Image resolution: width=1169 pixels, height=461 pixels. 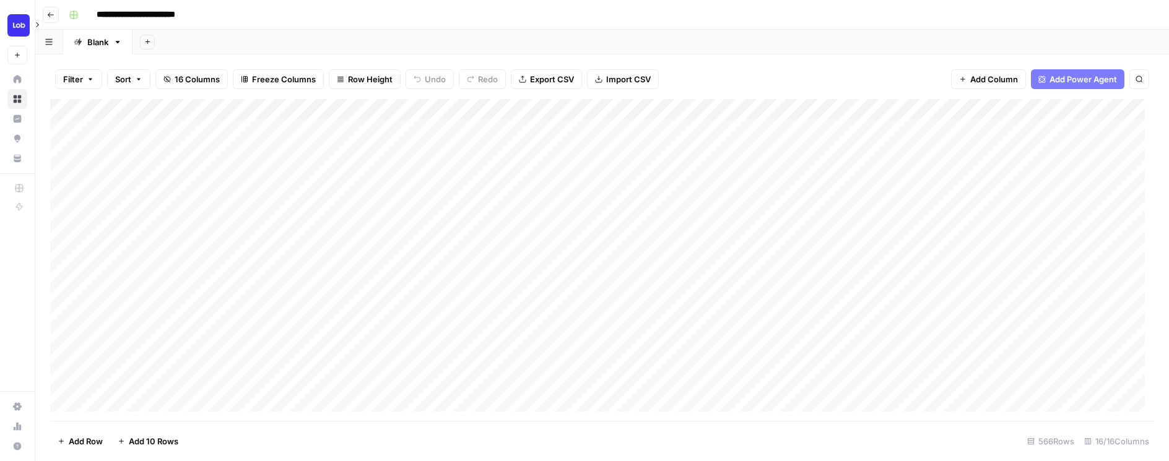 I want to click on span: Export CSV, so click(x=552, y=79).